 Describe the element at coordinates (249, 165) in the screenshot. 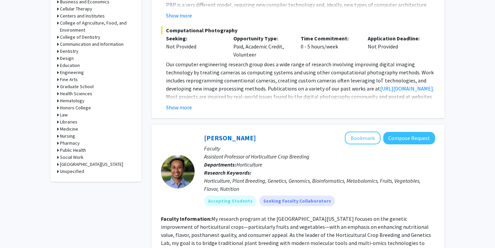

I see `span: Horticulture` at that location.